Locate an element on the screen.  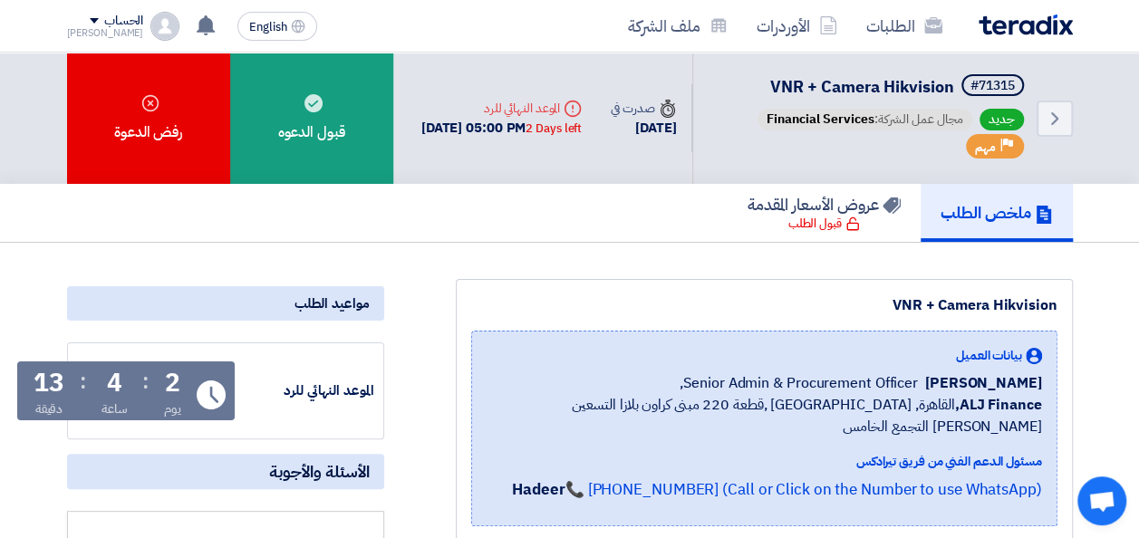
button: English is located at coordinates (277, 26).